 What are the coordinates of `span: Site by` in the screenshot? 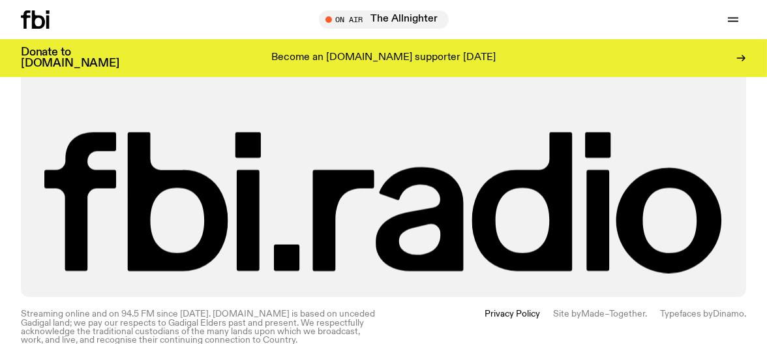 It's located at (567, 314).